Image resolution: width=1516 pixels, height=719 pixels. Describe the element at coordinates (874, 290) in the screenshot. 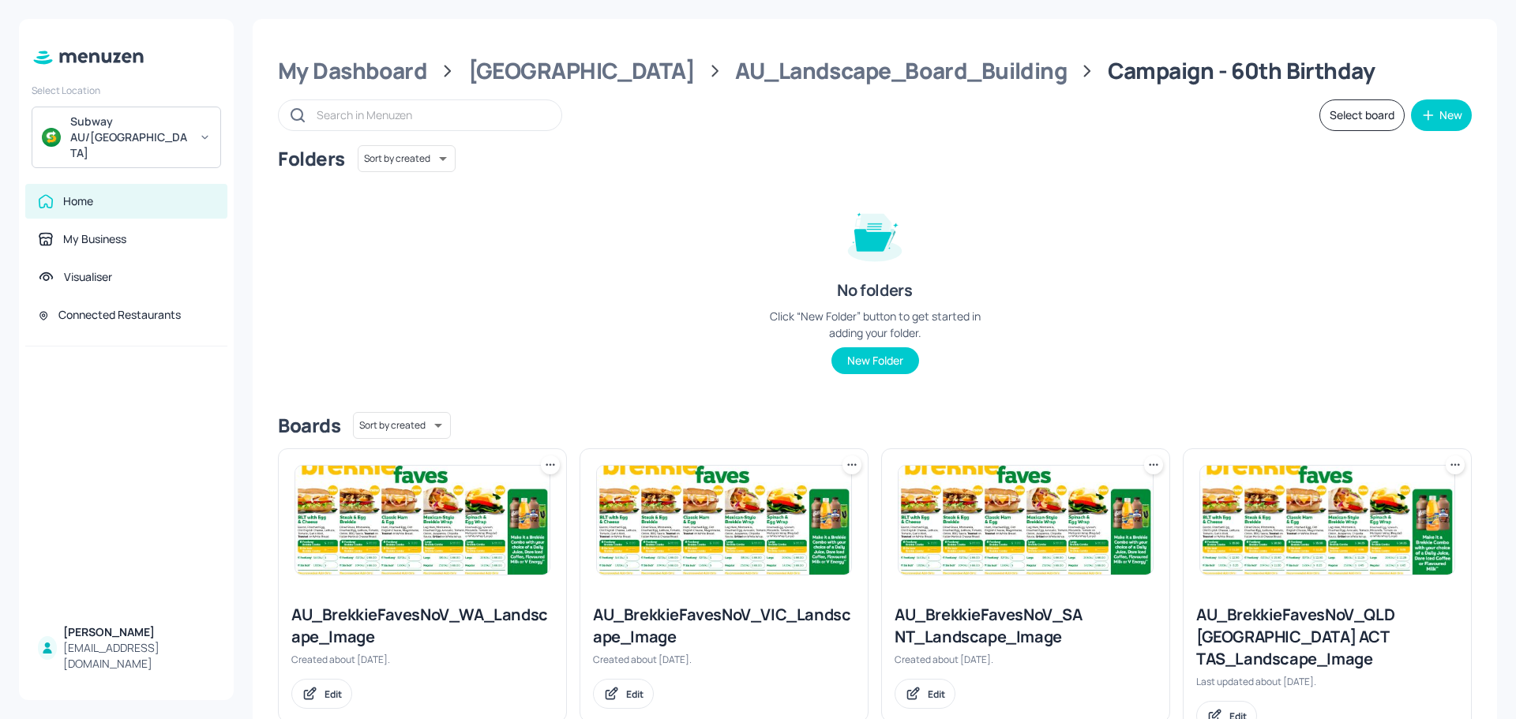

I see `div: No folders` at that location.